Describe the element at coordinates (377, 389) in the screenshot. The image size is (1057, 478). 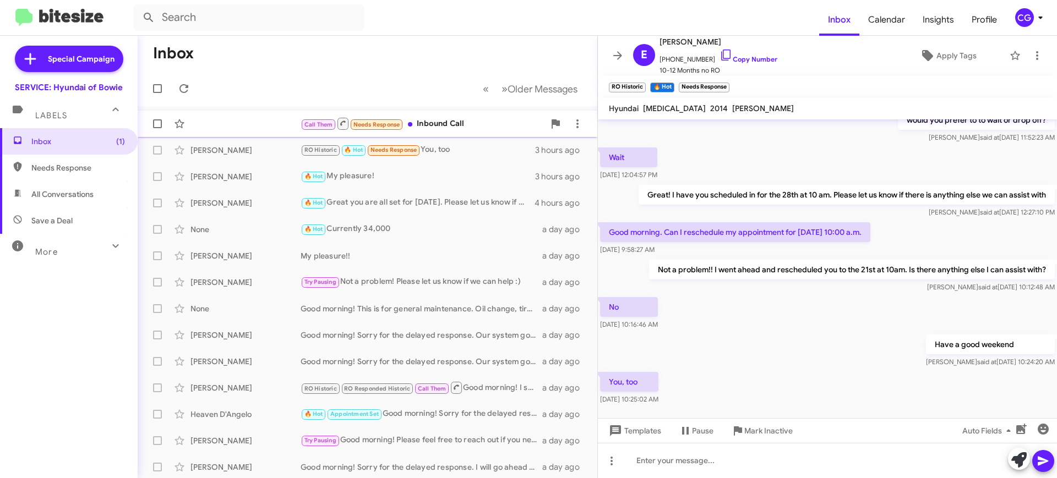
I see `span: RO Responded Historic` at that location.